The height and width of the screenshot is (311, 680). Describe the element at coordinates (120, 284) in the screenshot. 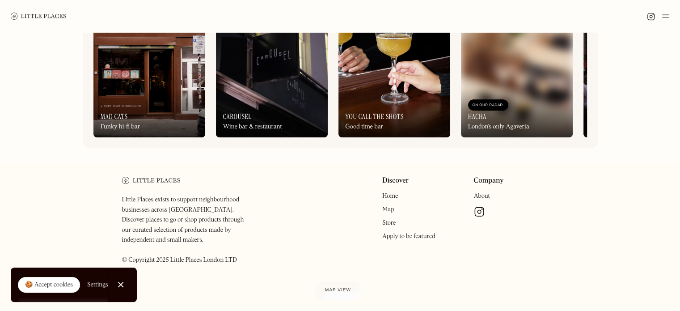

I see `div: Close Cookie Popup` at that location.